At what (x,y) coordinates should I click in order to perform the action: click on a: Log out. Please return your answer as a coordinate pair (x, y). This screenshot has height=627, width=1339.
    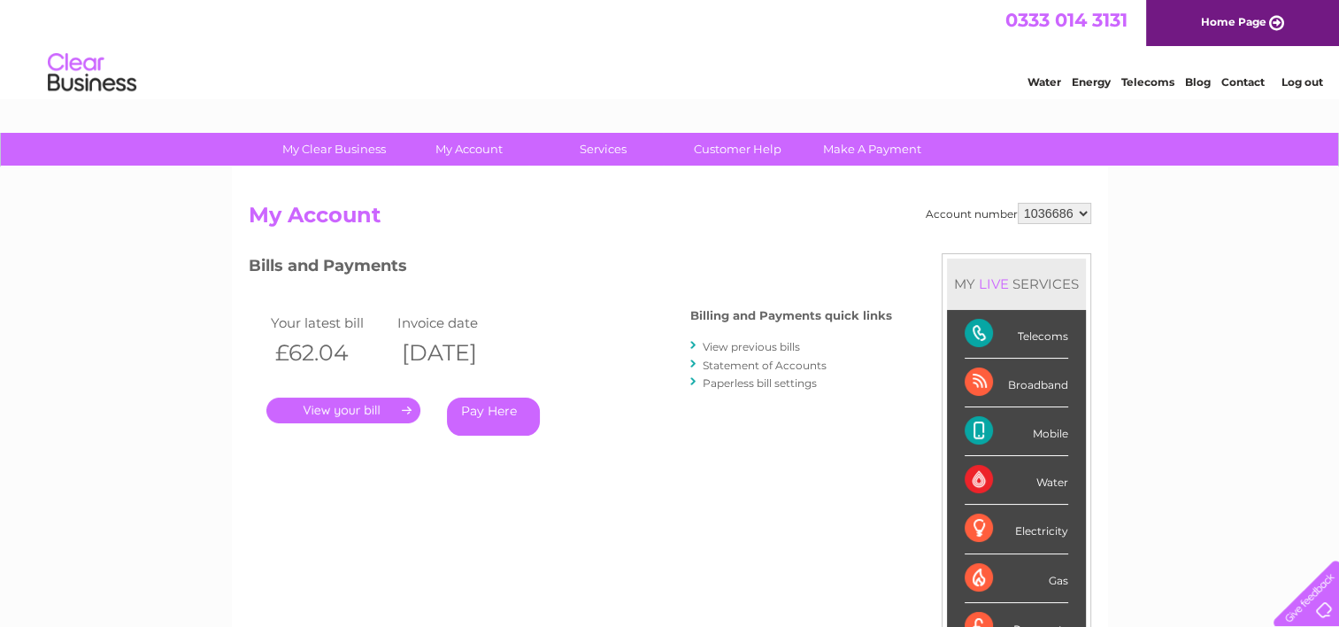
    Looking at the image, I should click on (1301, 81).